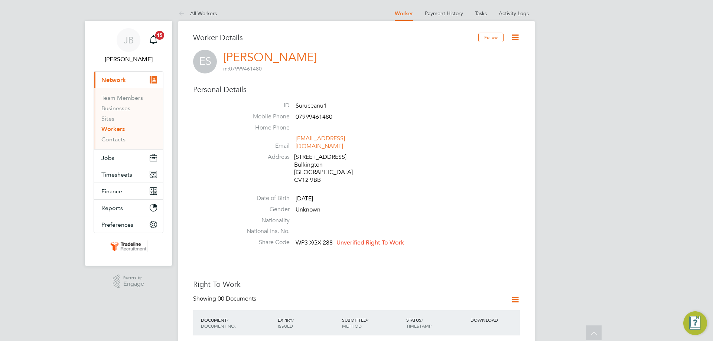  What do you see at coordinates (314, 243) in the screenshot?
I see `span: WP3 XGX 288` at bounding box center [314, 243].